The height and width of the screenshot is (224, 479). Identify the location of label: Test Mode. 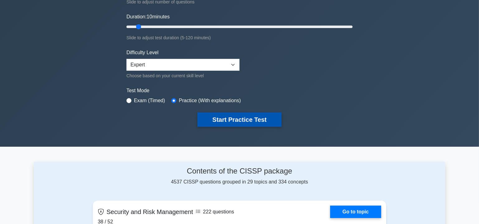
(240, 91).